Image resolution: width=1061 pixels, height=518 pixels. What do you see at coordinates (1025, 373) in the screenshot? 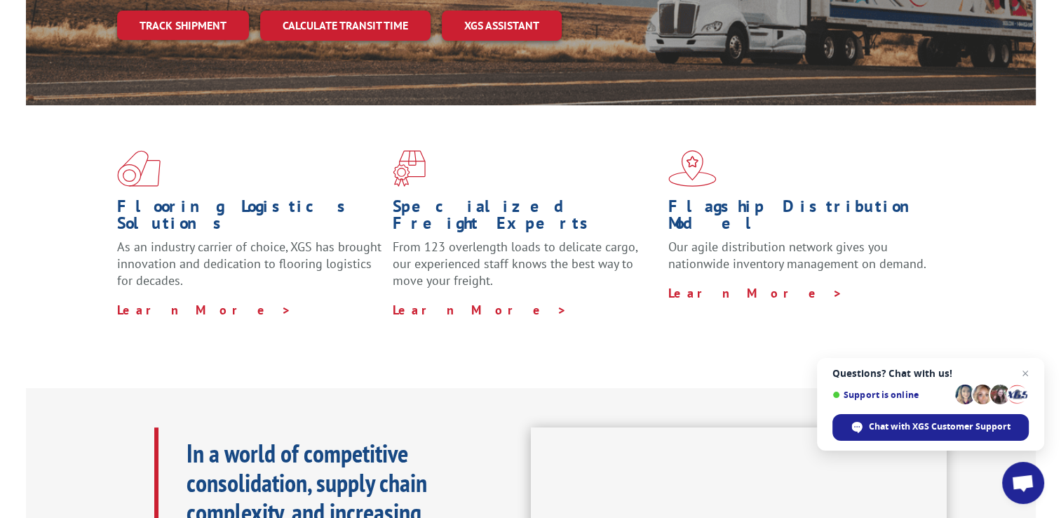
I see `span: Close chat` at bounding box center [1025, 373].